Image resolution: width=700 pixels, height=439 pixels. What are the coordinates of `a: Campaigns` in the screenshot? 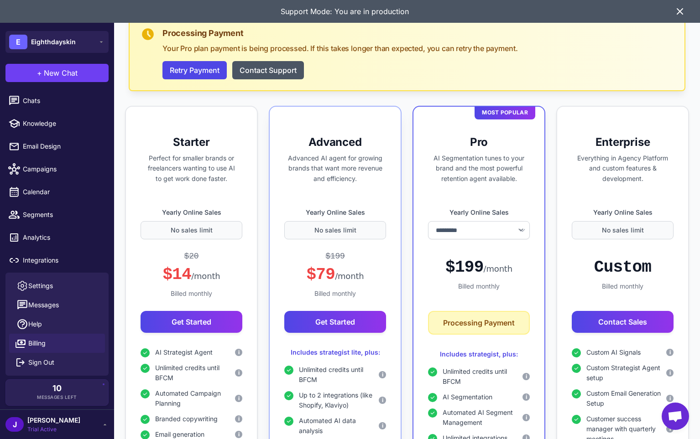 It's located at (57, 169).